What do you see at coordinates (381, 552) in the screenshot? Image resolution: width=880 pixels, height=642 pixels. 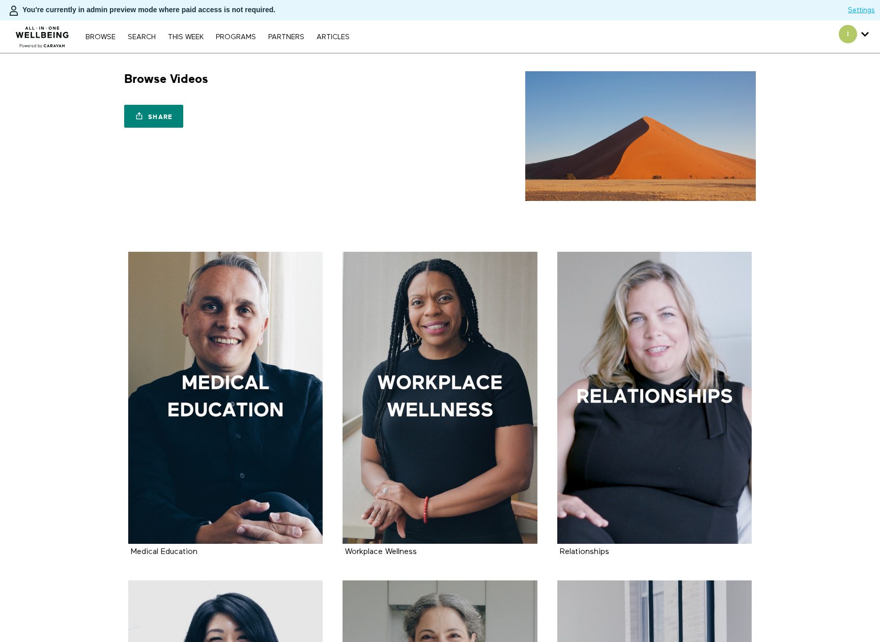 I see `strong: Workplace Wellness` at bounding box center [381, 552].